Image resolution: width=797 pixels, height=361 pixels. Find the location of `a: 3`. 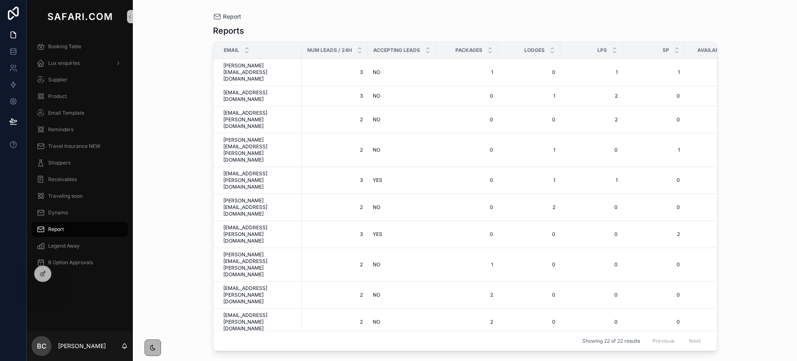

a: 3 is located at coordinates (334, 96).